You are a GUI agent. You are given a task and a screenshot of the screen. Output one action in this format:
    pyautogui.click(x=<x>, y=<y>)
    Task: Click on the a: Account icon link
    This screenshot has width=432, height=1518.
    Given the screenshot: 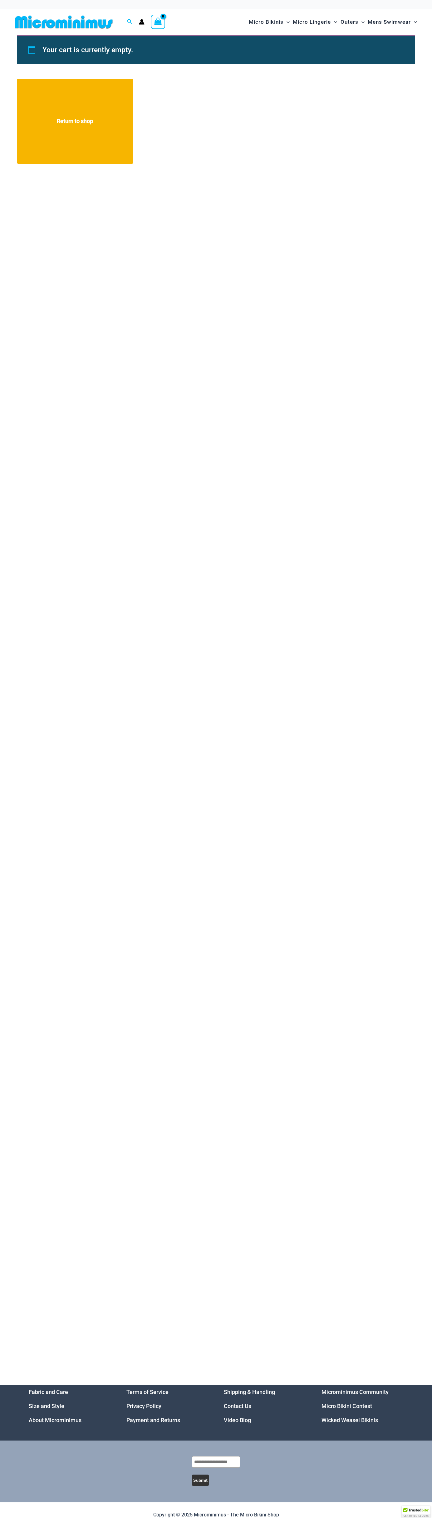 What is the action you would take?
    pyautogui.click(x=142, y=22)
    